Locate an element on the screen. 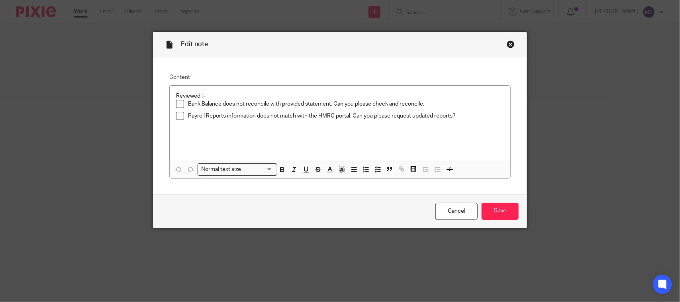 Image resolution: width=680 pixels, height=302 pixels. input: Save is located at coordinates (500, 211).